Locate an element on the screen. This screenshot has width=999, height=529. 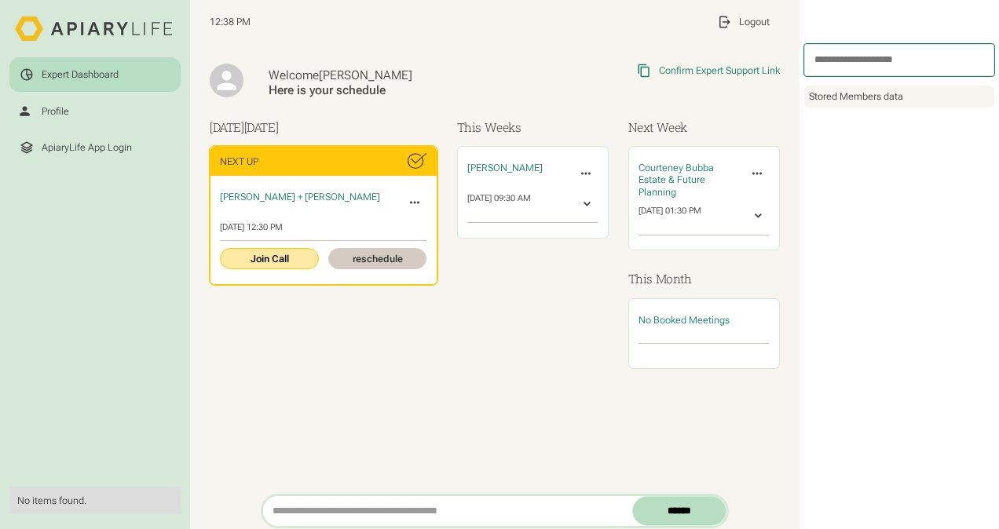
div: Expert Dashboard is located at coordinates (80, 75).